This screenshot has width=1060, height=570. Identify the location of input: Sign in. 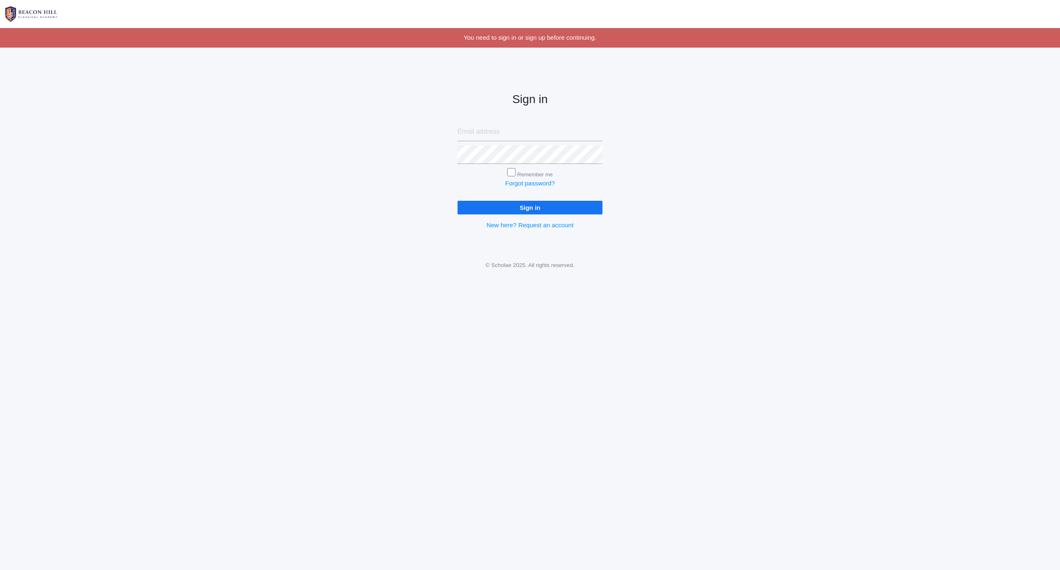
(530, 207).